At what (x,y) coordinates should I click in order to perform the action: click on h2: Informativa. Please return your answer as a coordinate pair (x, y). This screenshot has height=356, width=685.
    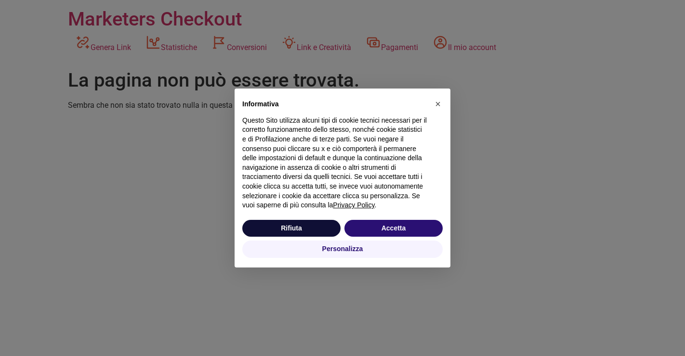
    Looking at the image, I should click on (335, 104).